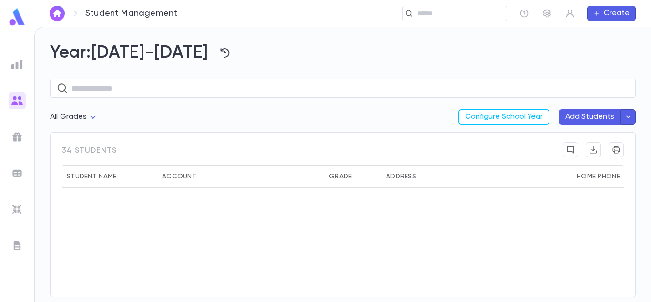  Describe the element at coordinates (74, 117) in the screenshot. I see `div: All Grades` at that location.